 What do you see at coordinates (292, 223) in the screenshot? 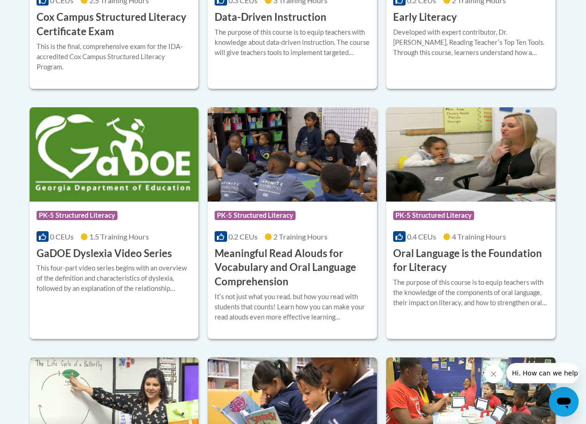
I see `a: Course LogoPK-5 Structured Literacy0.2 CEUs2 Training Hours Meaningful Read Alouds for Vocabulary...` at bounding box center [292, 223].